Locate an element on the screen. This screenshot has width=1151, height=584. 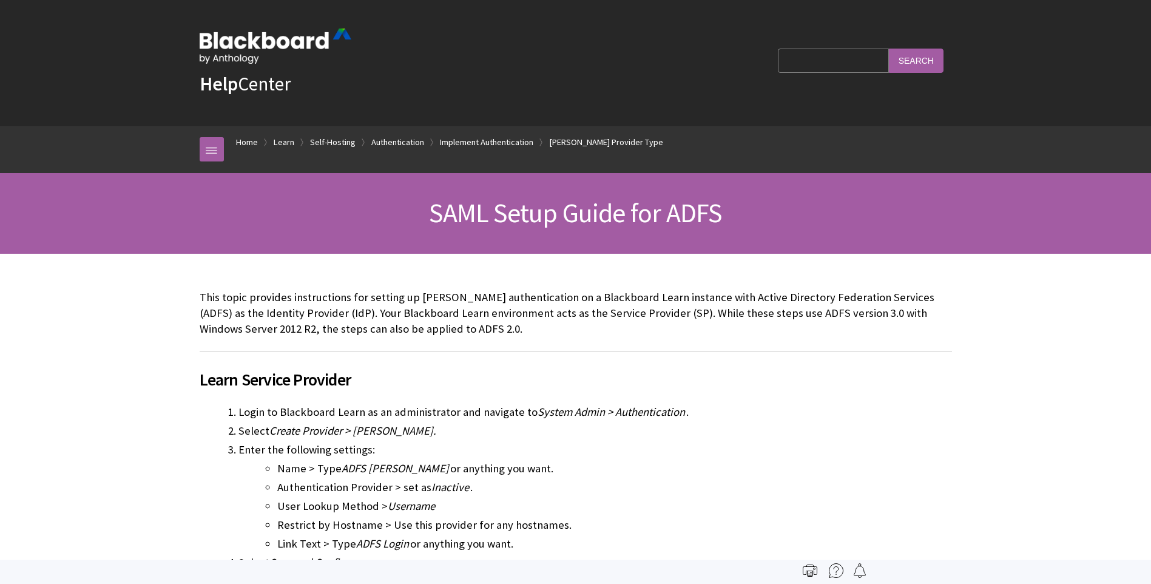
a: Home is located at coordinates (247, 142).